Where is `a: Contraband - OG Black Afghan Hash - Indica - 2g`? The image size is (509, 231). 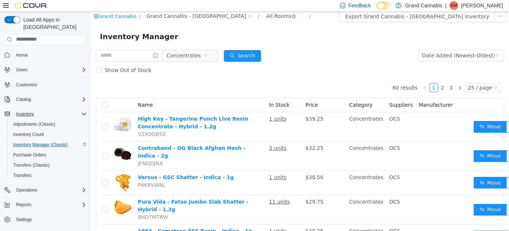 a: Contraband - OG Black Afghan Hash - Indica - 2g is located at coordinates (100, 140).